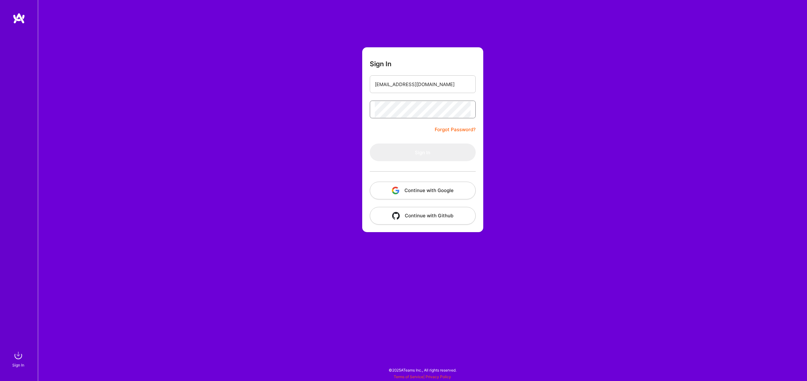 This screenshot has width=807, height=381. I want to click on h3: Sign In, so click(380, 64).